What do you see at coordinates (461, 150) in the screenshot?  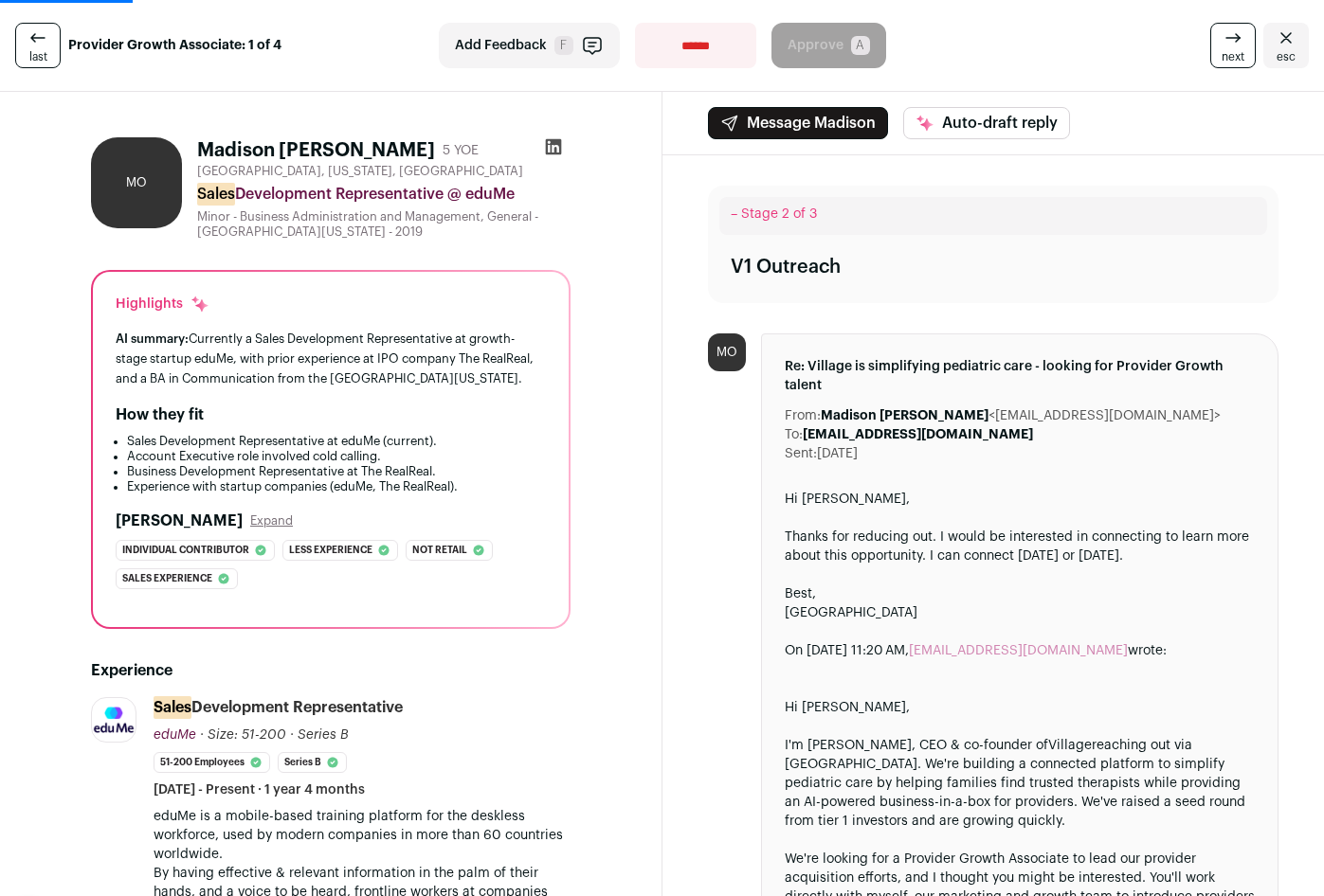 I see `div: 5 YOE` at bounding box center [461, 150].